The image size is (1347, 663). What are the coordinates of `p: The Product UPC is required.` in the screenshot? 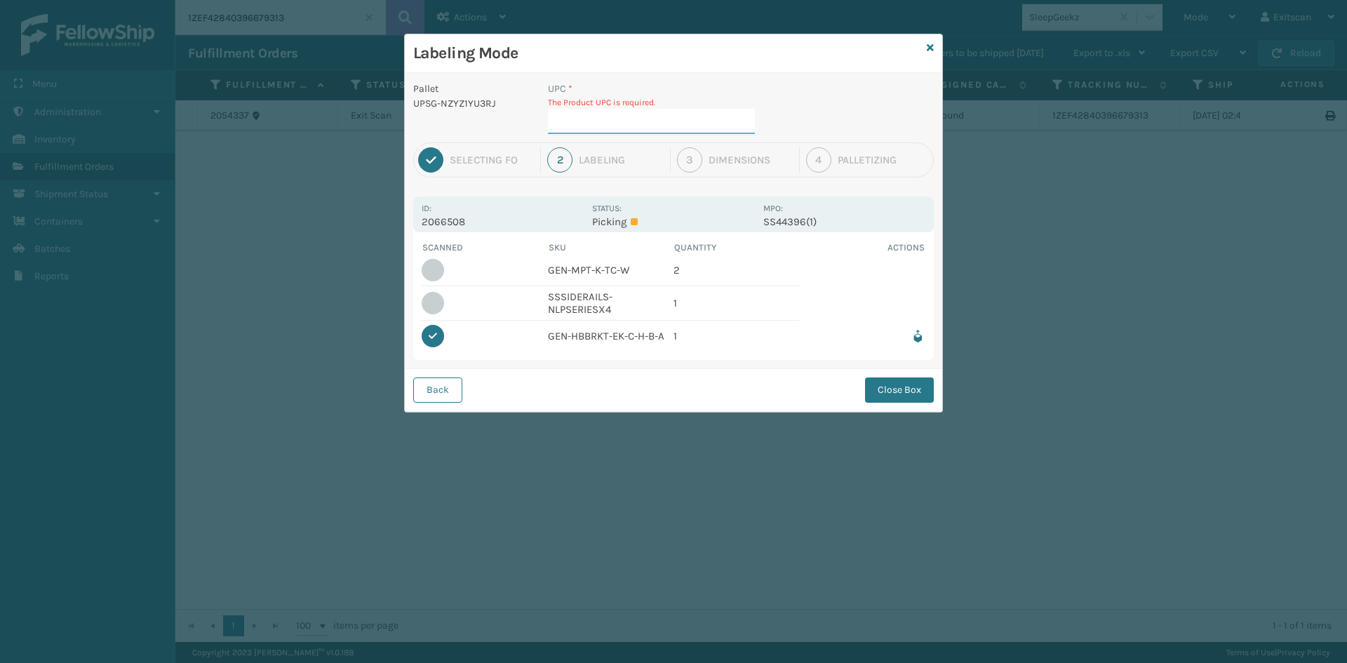 It's located at (651, 102).